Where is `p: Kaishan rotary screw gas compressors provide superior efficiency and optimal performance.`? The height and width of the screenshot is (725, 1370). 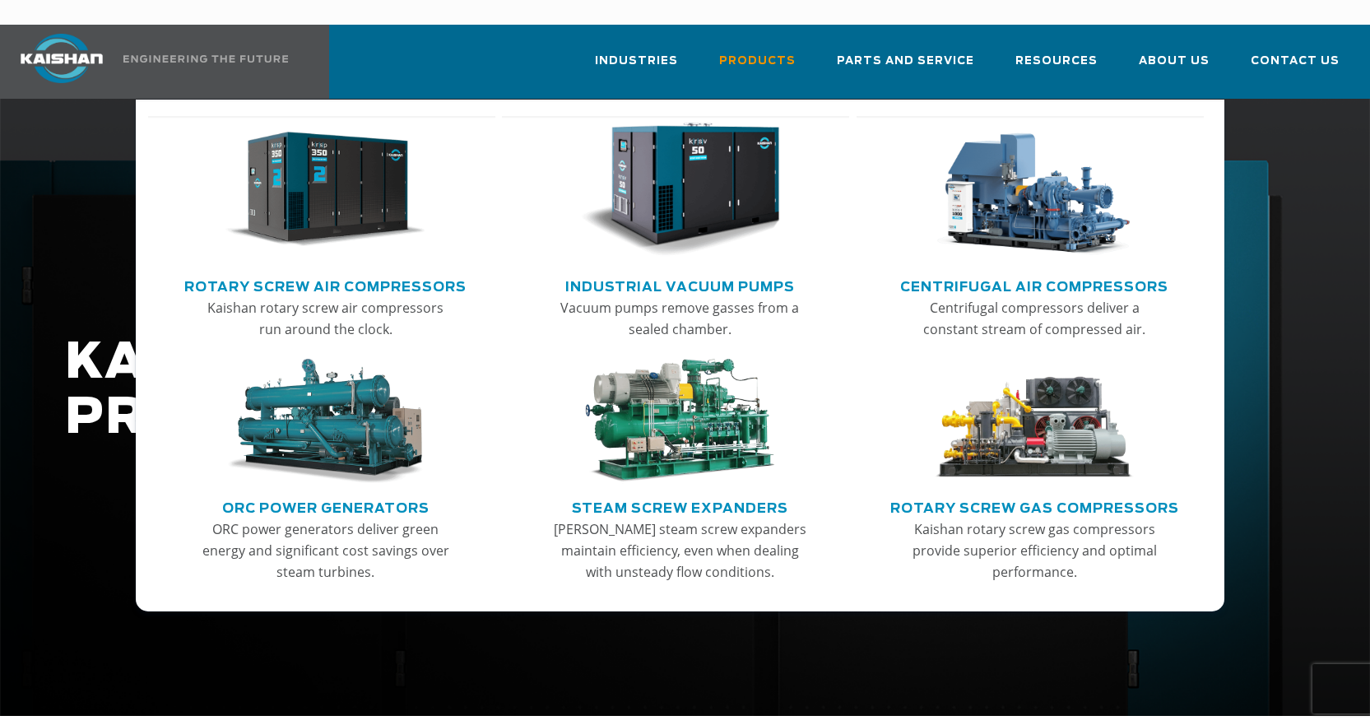
p: Kaishan rotary screw gas compressors provide superior efficiency and optimal performance. is located at coordinates (1034, 551).